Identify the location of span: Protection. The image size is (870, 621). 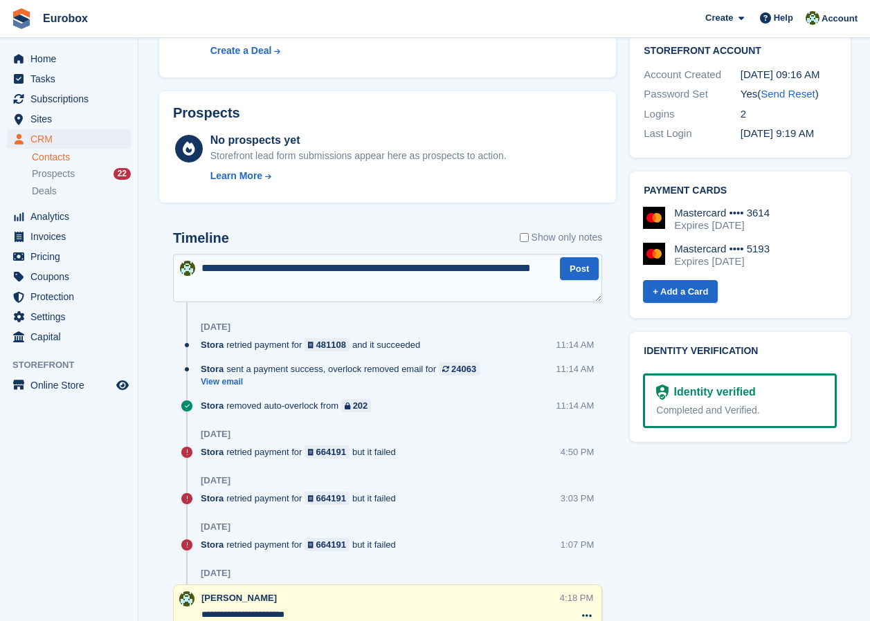
(72, 297).